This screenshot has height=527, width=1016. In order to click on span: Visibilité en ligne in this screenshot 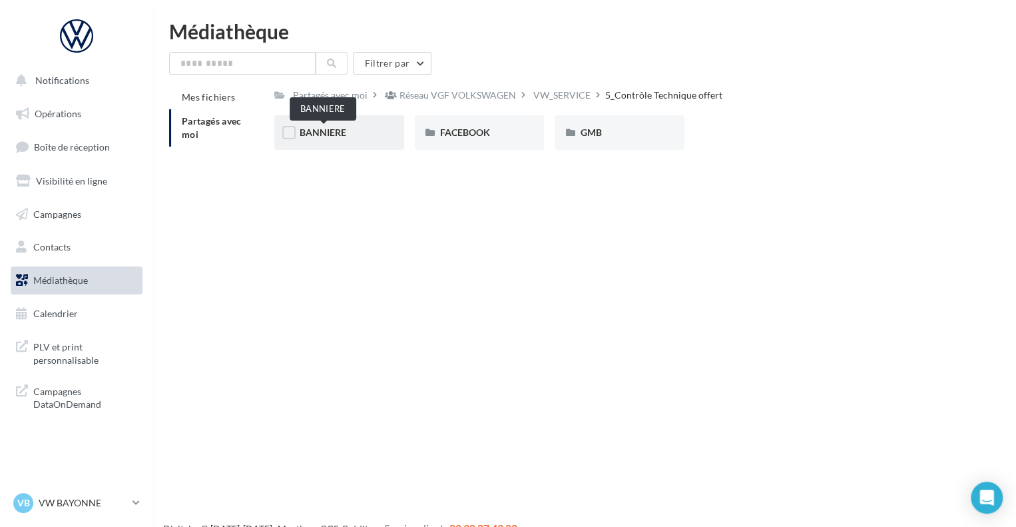, I will do `click(71, 181)`.